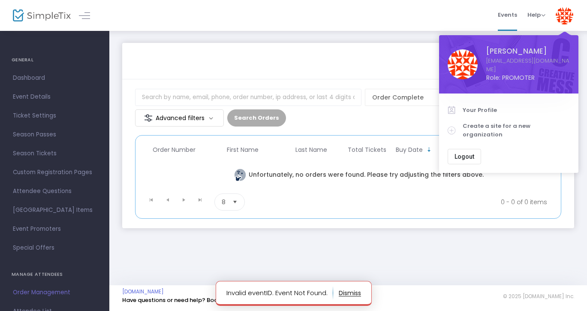  Describe the element at coordinates (311, 150) in the screenshot. I see `span: Last Name` at that location.